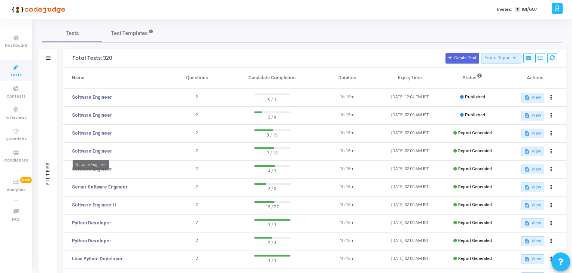 This screenshot has height=273, width=572. Describe the element at coordinates (92, 58) in the screenshot. I see `div: Total Tests: 320` at that location.